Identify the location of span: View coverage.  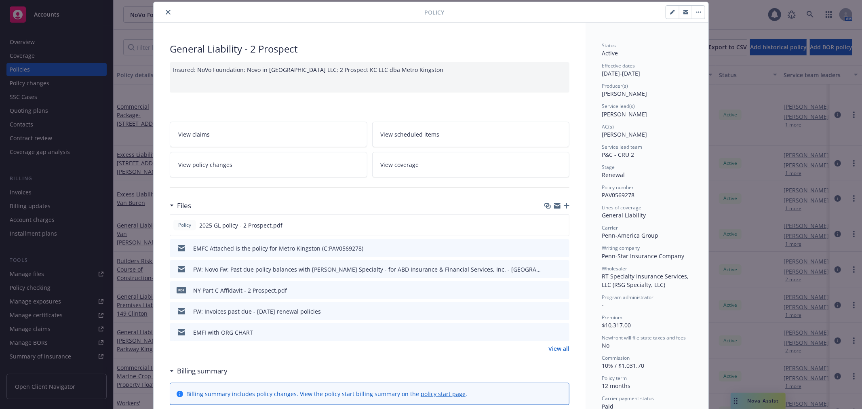
(400, 164).